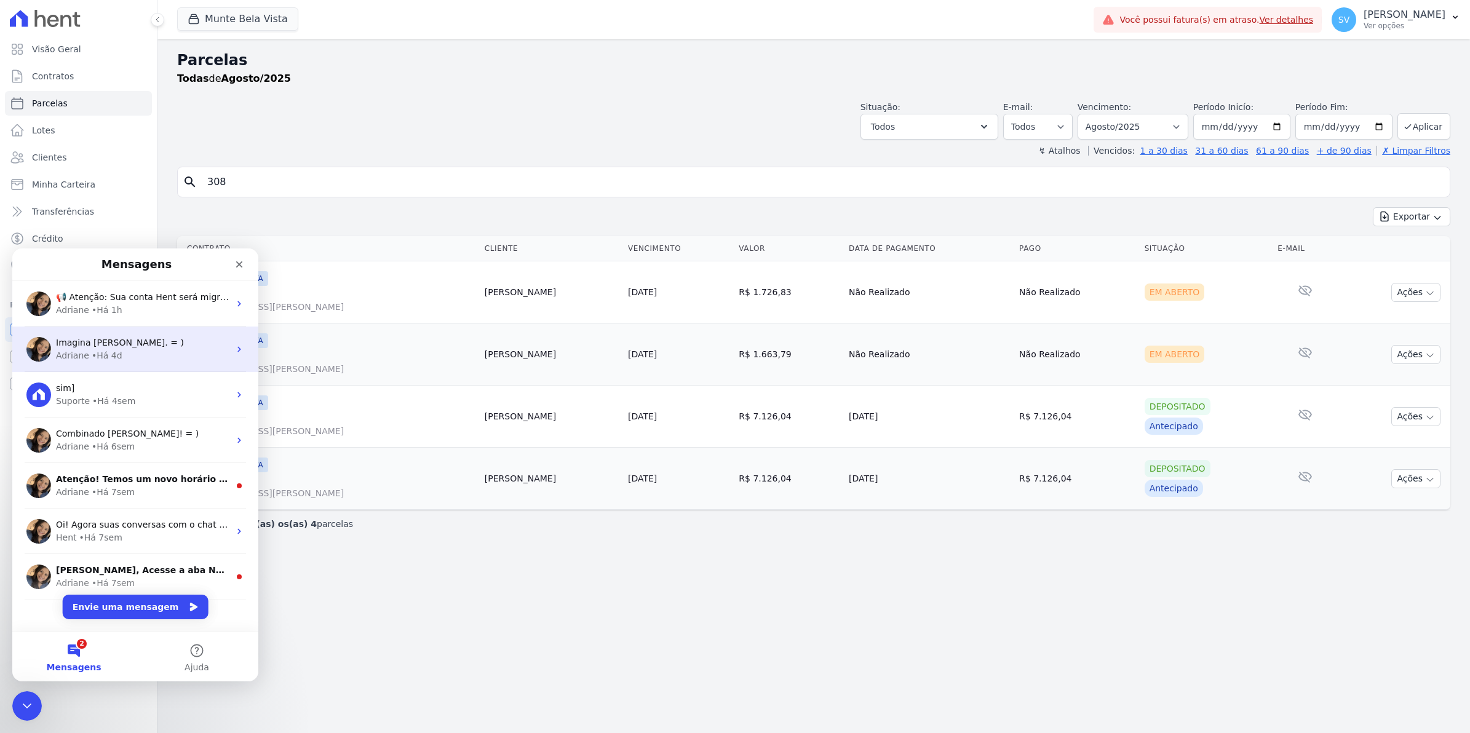  I want to click on a: Recebíveis, so click(78, 330).